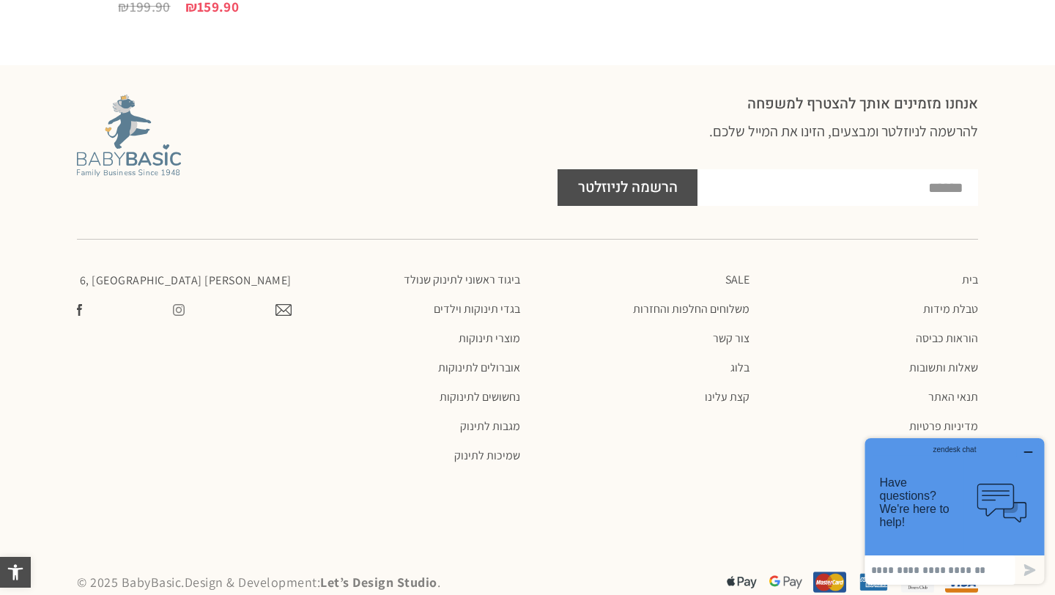 The height and width of the screenshot is (595, 1055). Describe the element at coordinates (628, 188) in the screenshot. I see `span: הרשמה לניוזלטר` at that location.